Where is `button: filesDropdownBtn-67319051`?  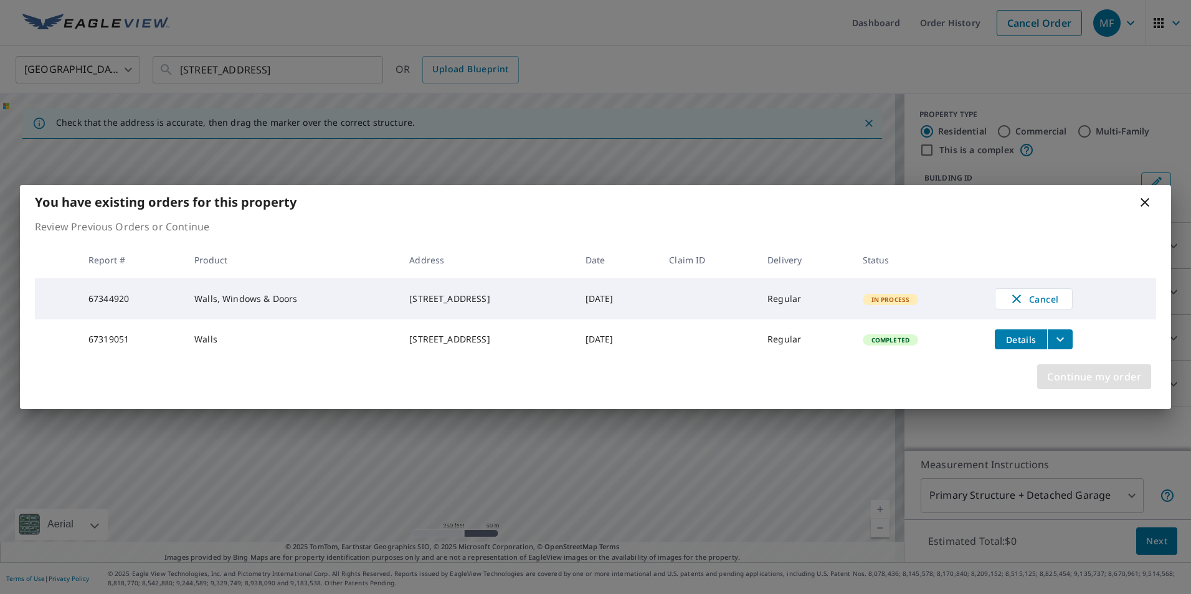 button: filesDropdownBtn-67319051 is located at coordinates (1060, 340).